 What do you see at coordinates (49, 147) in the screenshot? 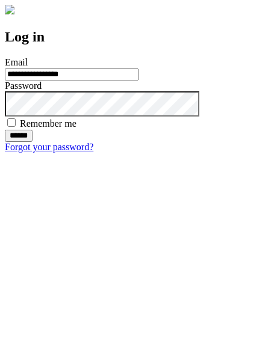
I see `a: Forgot your password?` at bounding box center [49, 147].